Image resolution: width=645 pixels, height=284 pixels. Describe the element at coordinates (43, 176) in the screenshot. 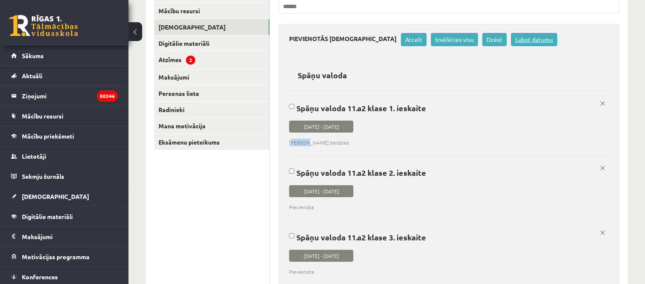

I see `span: Sekmju žurnāls` at that location.